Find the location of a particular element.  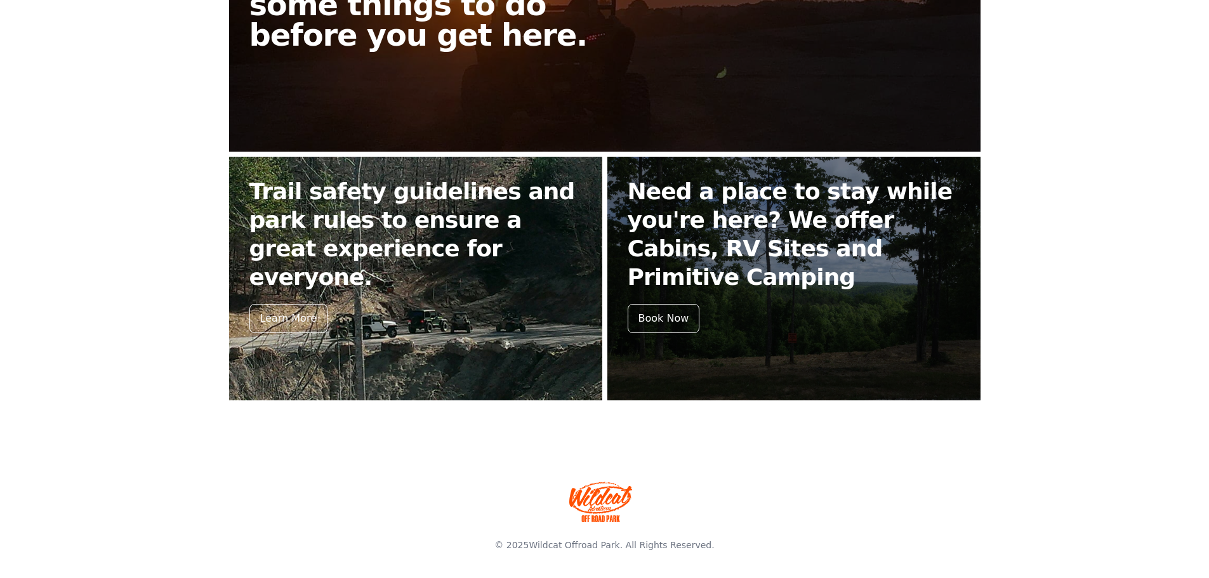

a: Wildcat Offroad Park is located at coordinates (574, 545).